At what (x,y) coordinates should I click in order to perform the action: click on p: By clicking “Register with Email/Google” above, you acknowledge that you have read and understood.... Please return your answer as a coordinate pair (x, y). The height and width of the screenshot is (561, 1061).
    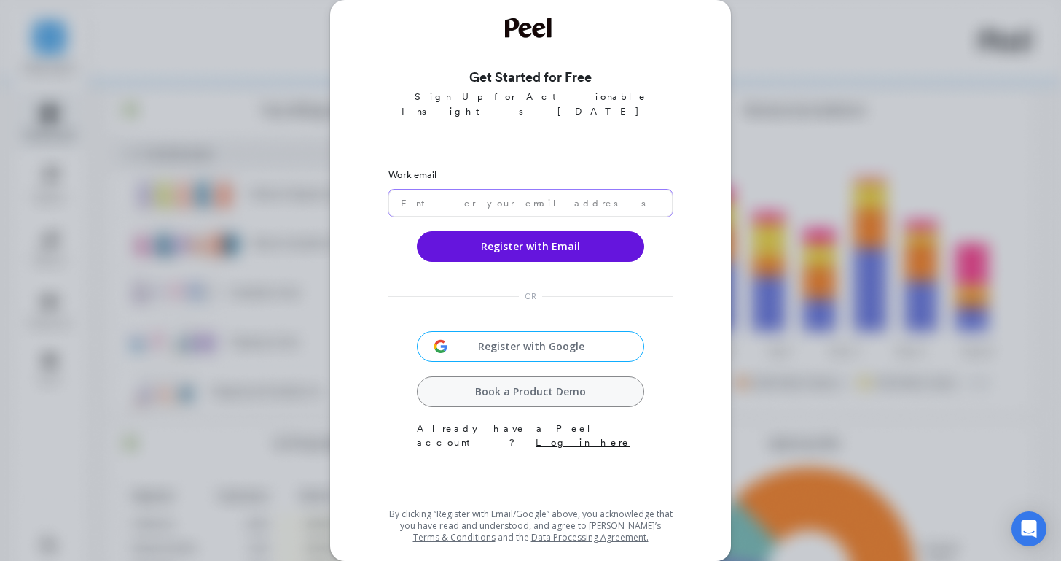
    Looking at the image, I should click on (531, 526).